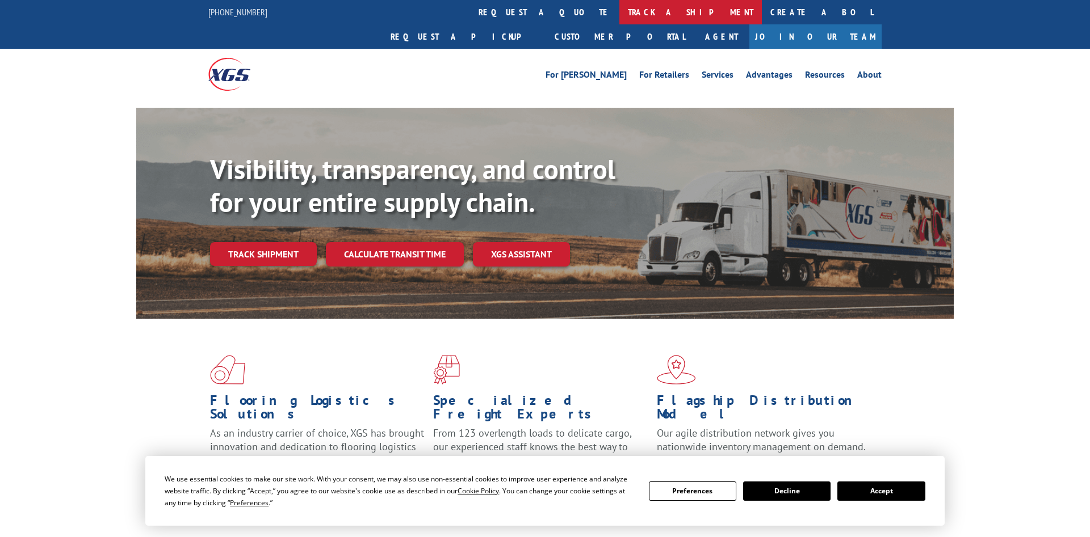 The width and height of the screenshot is (1090, 537). What do you see at coordinates (764, 410) in the screenshot?
I see `h1: Flagship Distribution Model` at bounding box center [764, 410].